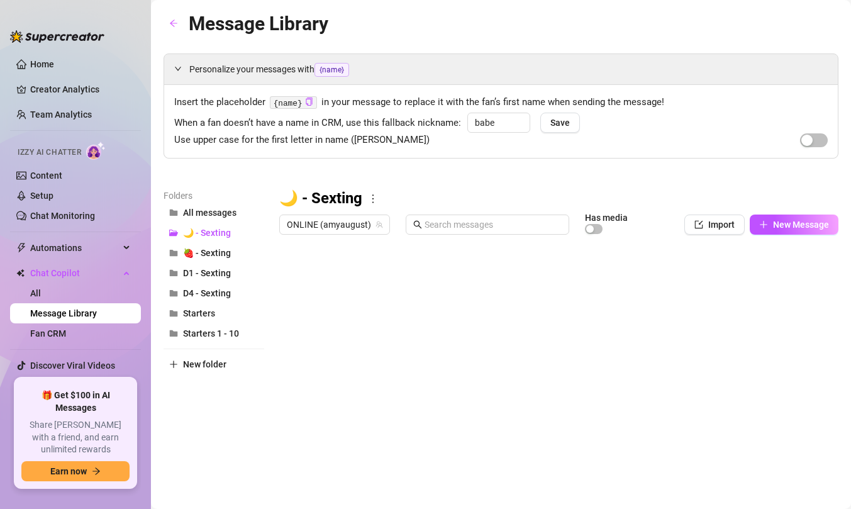 The height and width of the screenshot is (509, 851). Describe the element at coordinates (96, 150) in the screenshot. I see `img: AI Chatter` at that location.